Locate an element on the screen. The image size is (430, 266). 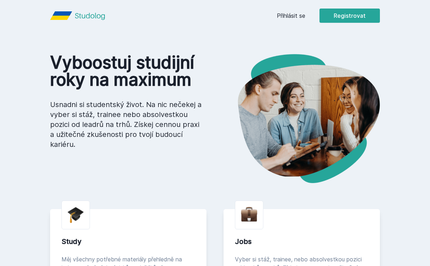
p: Usnadni si studentský život. Na nic nečekej a vyber si stáž, trainee nebo absolvestkou pozici od ... is located at coordinates (127, 124).